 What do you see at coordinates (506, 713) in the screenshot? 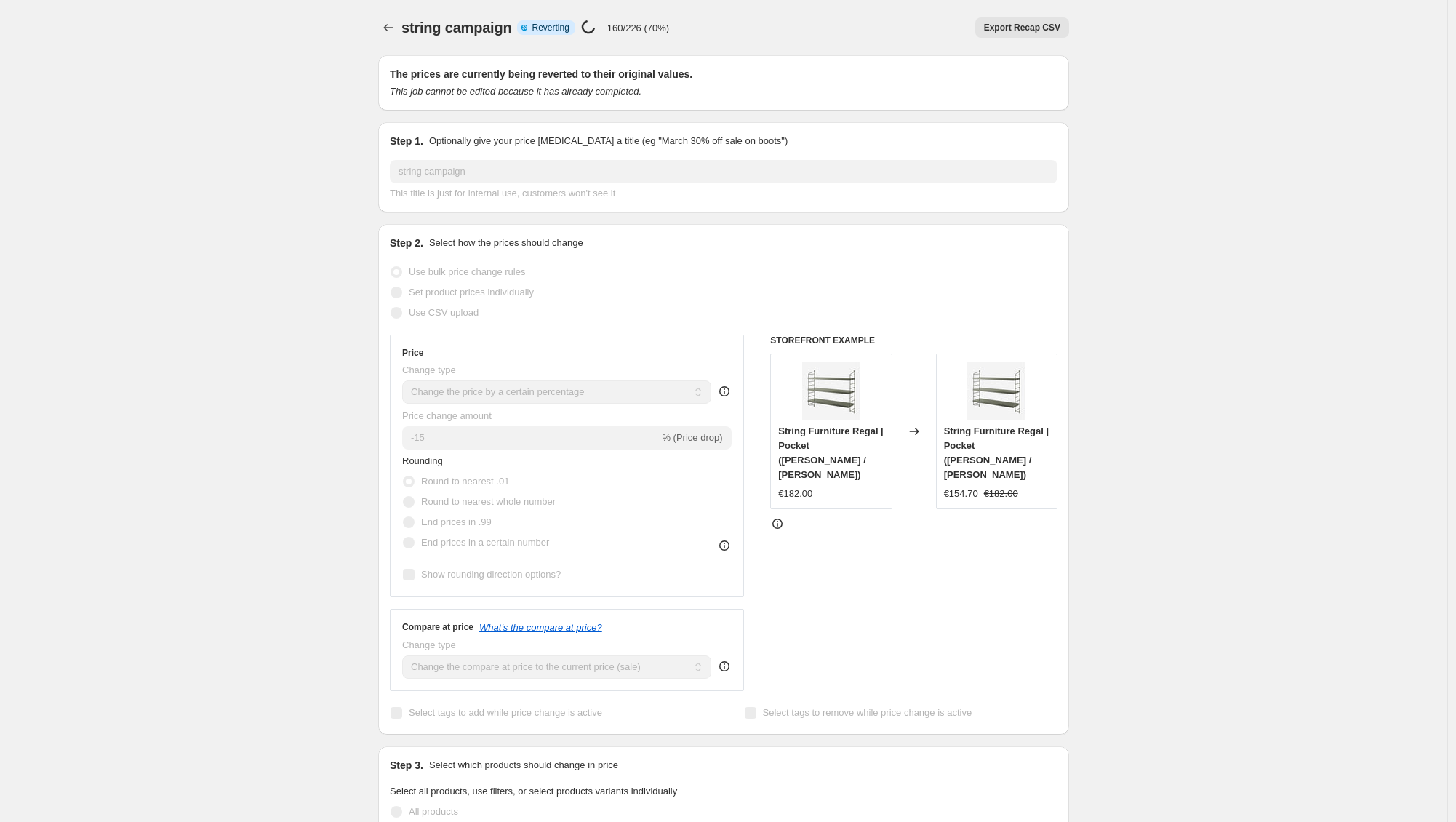
I see `span: Select tags to add while price change is active` at bounding box center [506, 713].